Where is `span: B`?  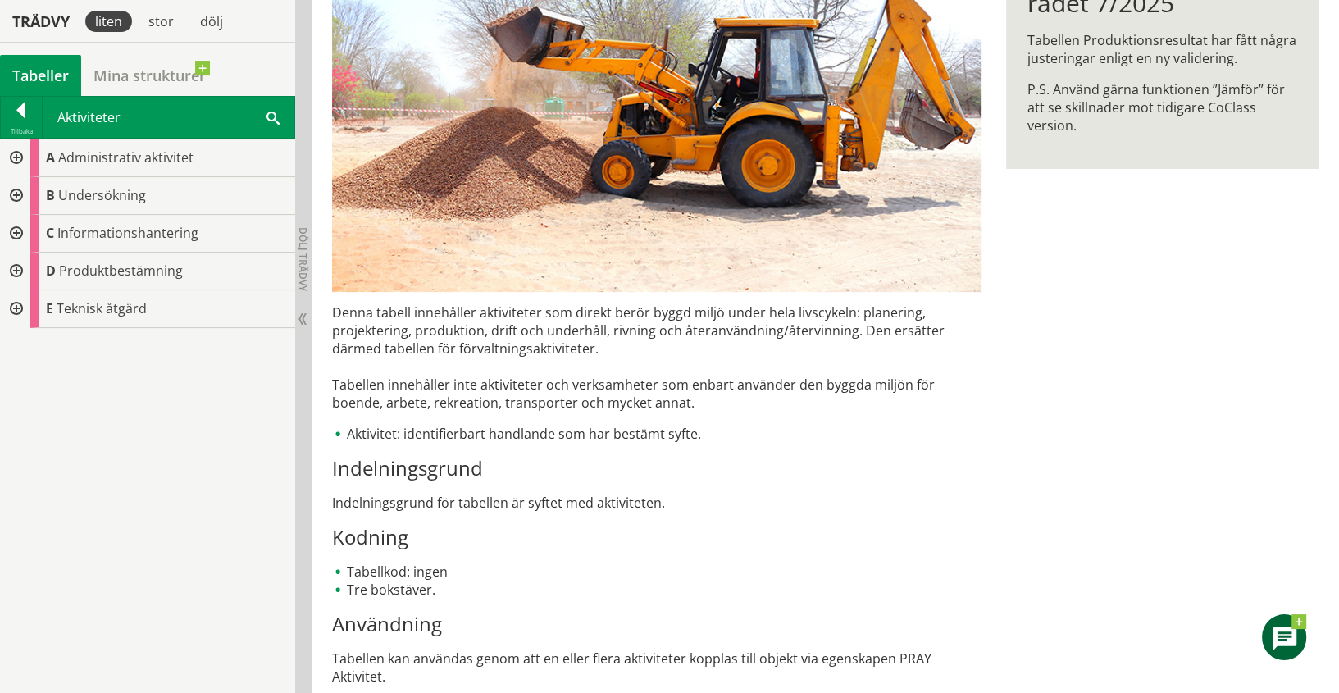 span: B is located at coordinates (50, 195).